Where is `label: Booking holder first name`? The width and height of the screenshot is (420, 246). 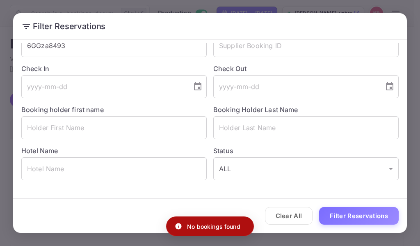
label: Booking holder first name is located at coordinates (62, 110).